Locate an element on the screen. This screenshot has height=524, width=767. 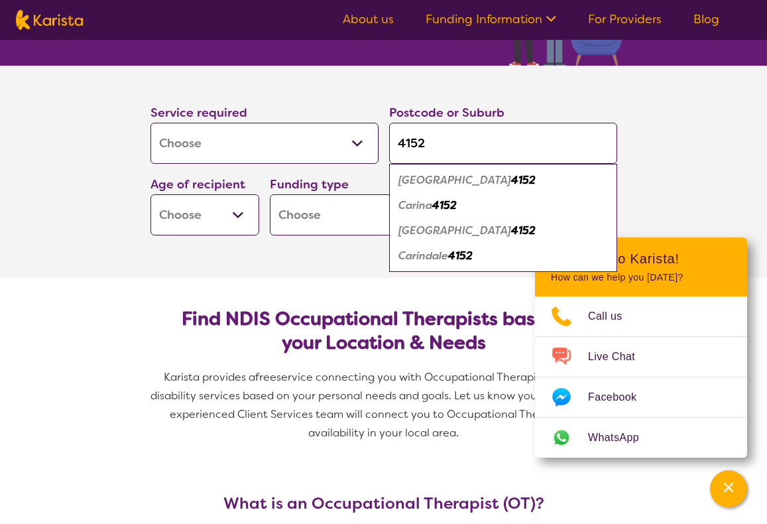
span: Call us is located at coordinates (613, 316).